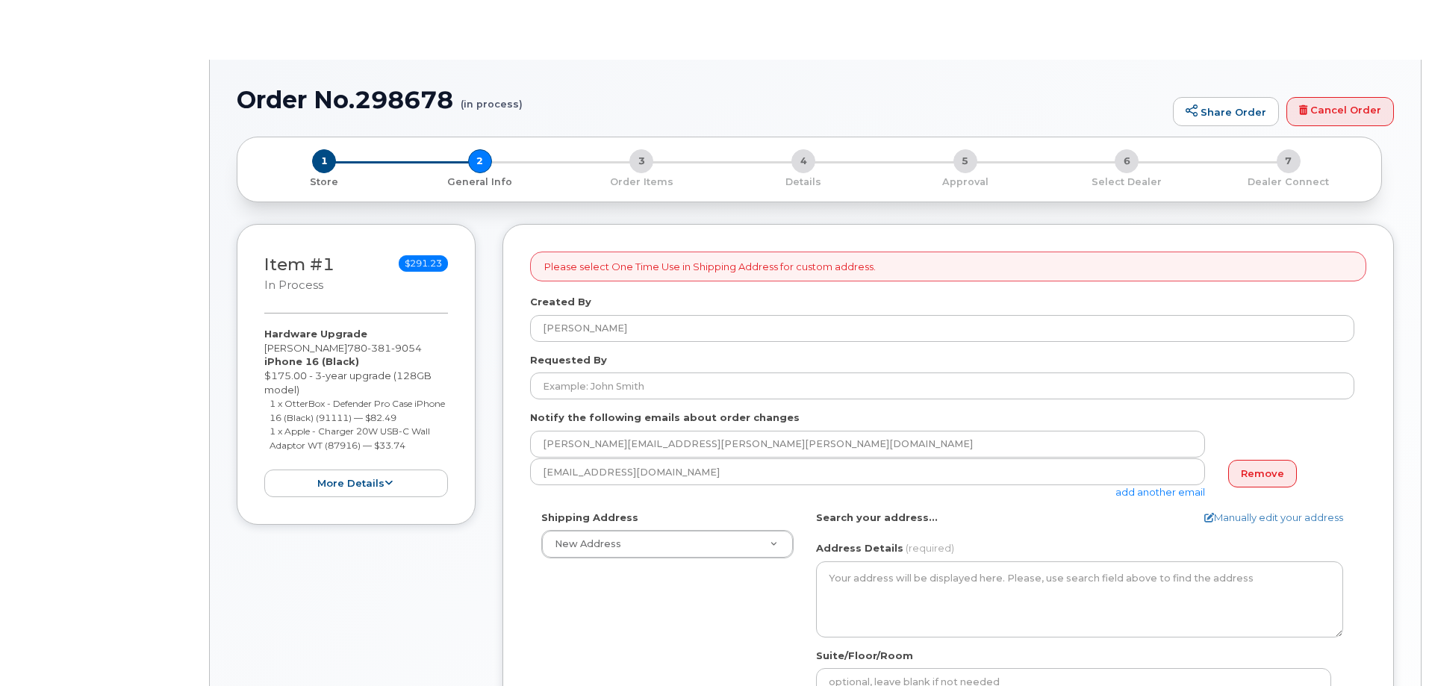 This screenshot has width=1429, height=686. What do you see at coordinates (356, 483) in the screenshot?
I see `button: more details` at bounding box center [356, 483].